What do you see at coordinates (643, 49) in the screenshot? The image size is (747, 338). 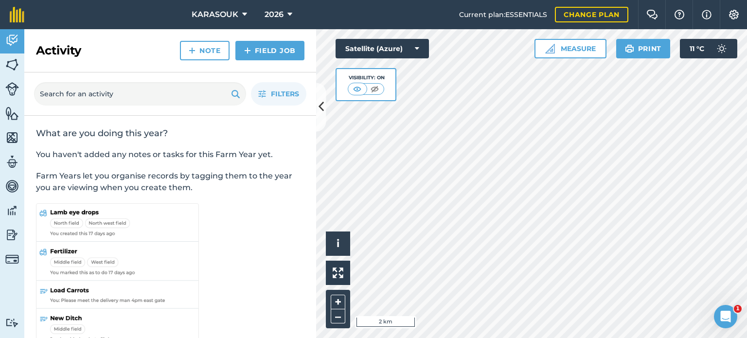 I see `button: Print` at bounding box center [643, 49].